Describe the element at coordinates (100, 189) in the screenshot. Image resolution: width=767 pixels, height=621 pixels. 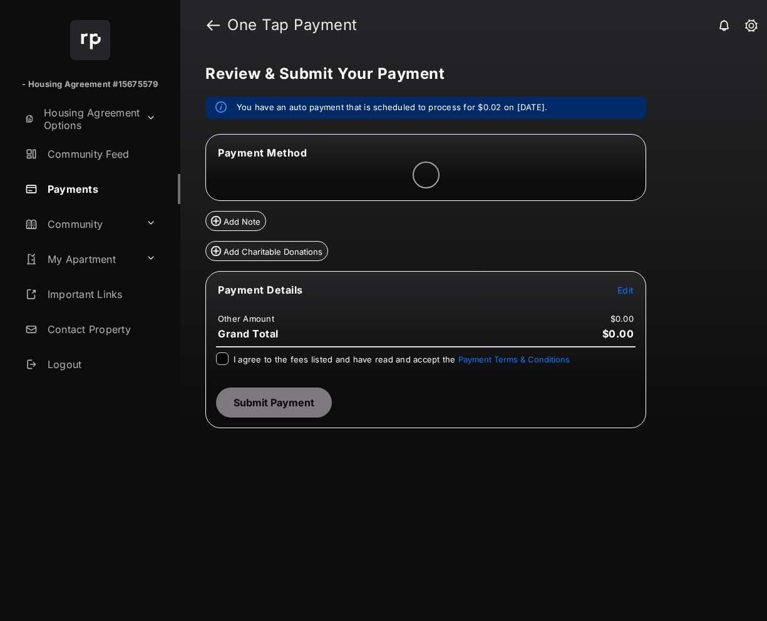
I see `a: Payments` at that location.